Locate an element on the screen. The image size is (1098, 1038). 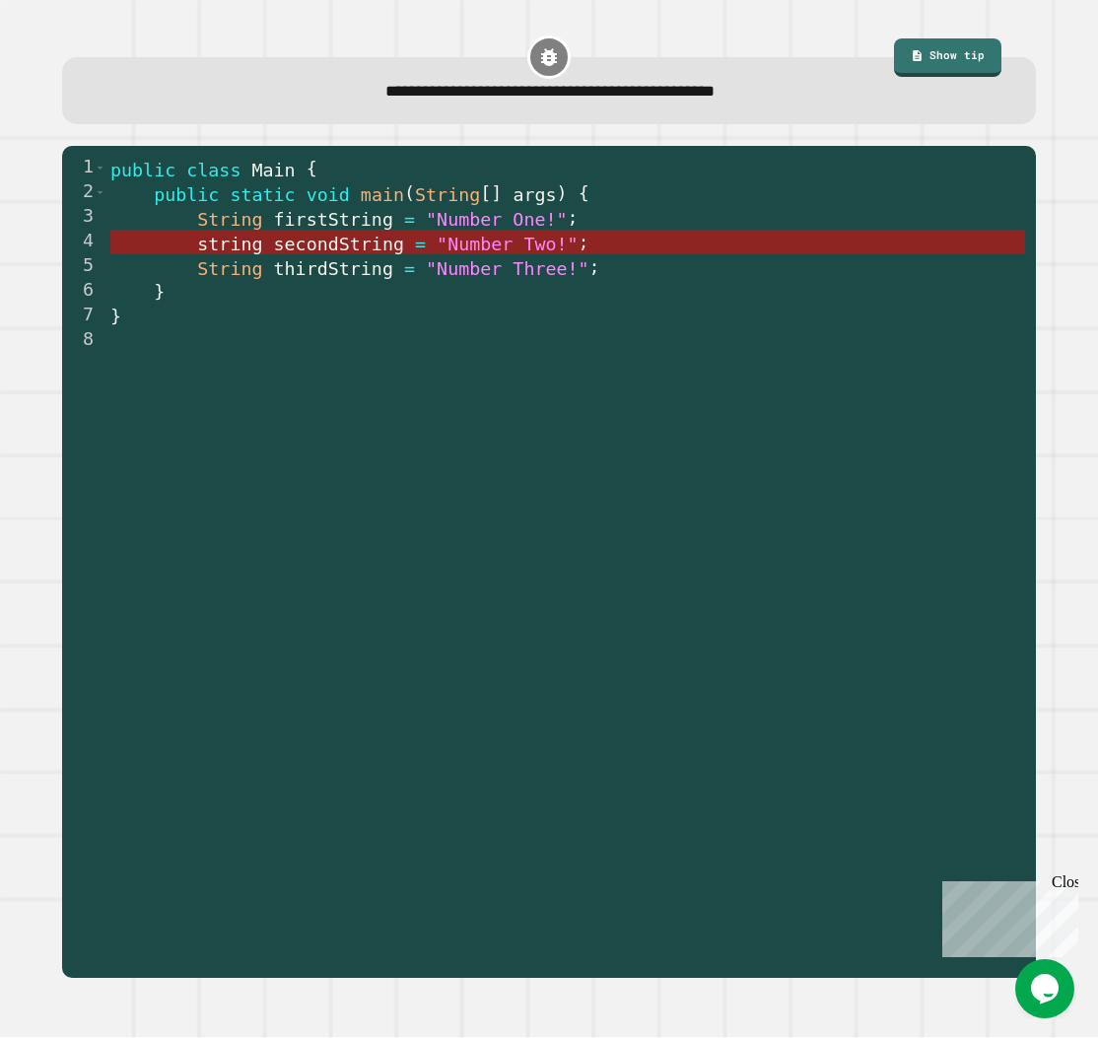
span: Toggle code folding, rows 1 through 7 is located at coordinates (100, 168).